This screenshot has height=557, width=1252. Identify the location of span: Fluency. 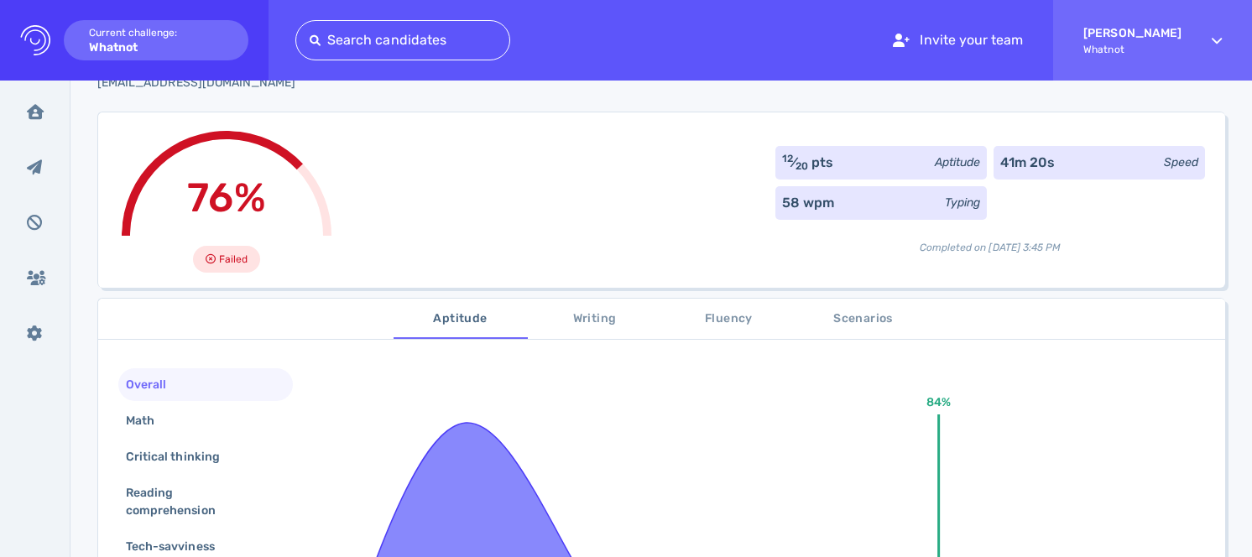
(729, 319).